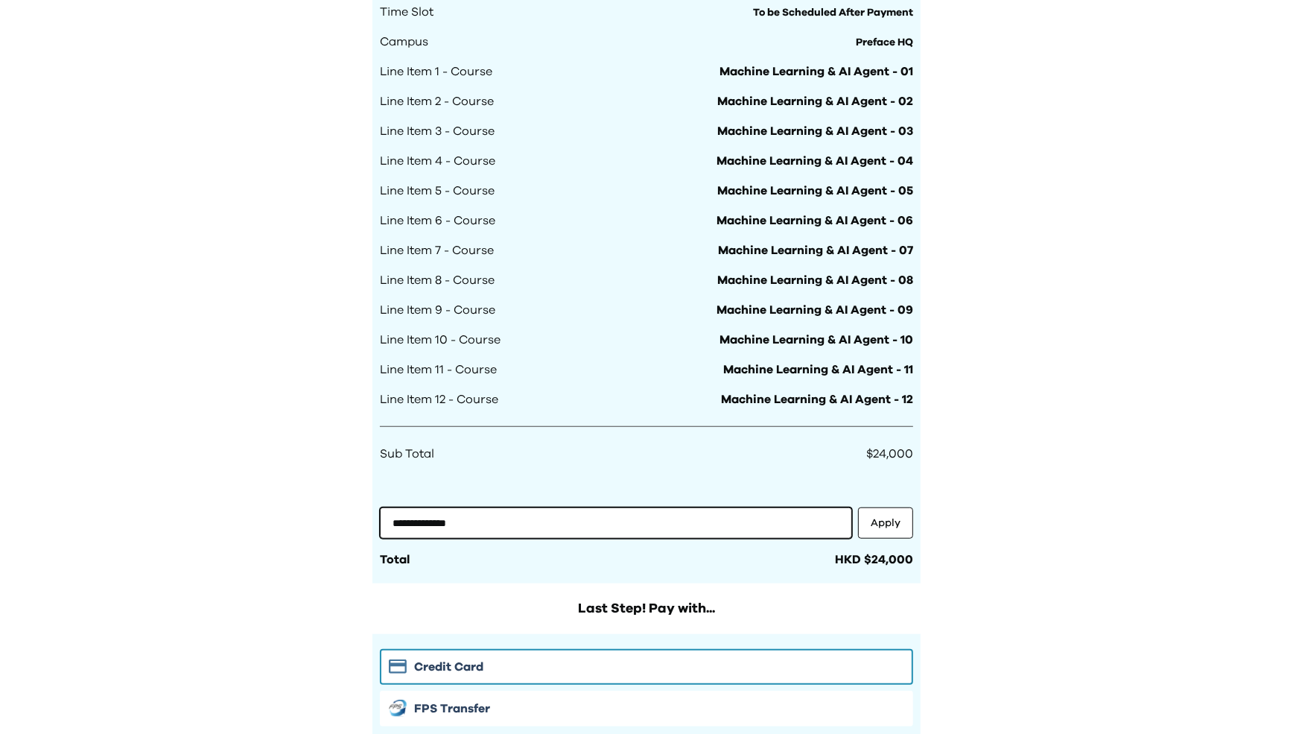 This screenshot has height=734, width=1293. What do you see at coordinates (815, 161) in the screenshot?
I see `span: Machine Learning & AI Agent - 04` at bounding box center [815, 161].